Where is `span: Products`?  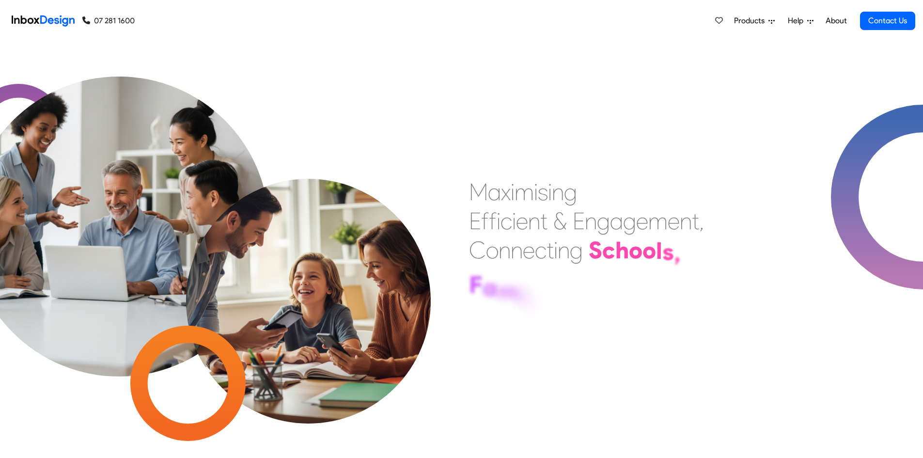 span: Products is located at coordinates (751, 21).